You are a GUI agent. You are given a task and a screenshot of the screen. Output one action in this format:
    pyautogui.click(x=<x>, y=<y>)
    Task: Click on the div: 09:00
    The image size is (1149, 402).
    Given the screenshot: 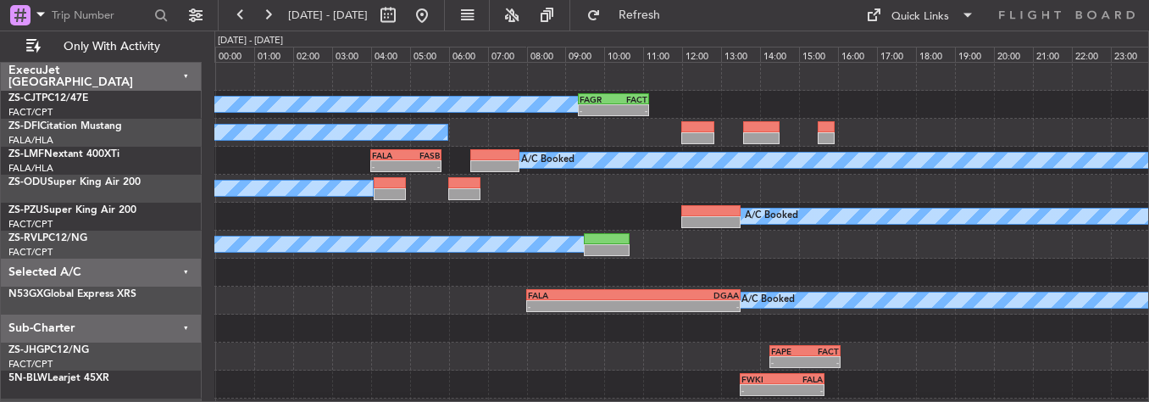 What is the action you would take?
    pyautogui.click(x=585, y=54)
    